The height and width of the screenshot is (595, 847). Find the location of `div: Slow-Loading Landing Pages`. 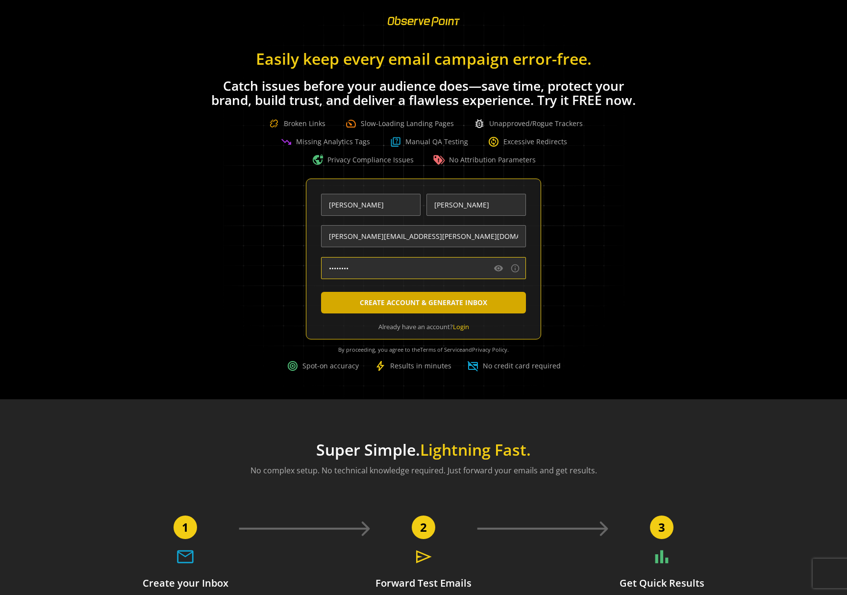

div: Slow-Loading Landing Pages is located at coordinates (400, 124).